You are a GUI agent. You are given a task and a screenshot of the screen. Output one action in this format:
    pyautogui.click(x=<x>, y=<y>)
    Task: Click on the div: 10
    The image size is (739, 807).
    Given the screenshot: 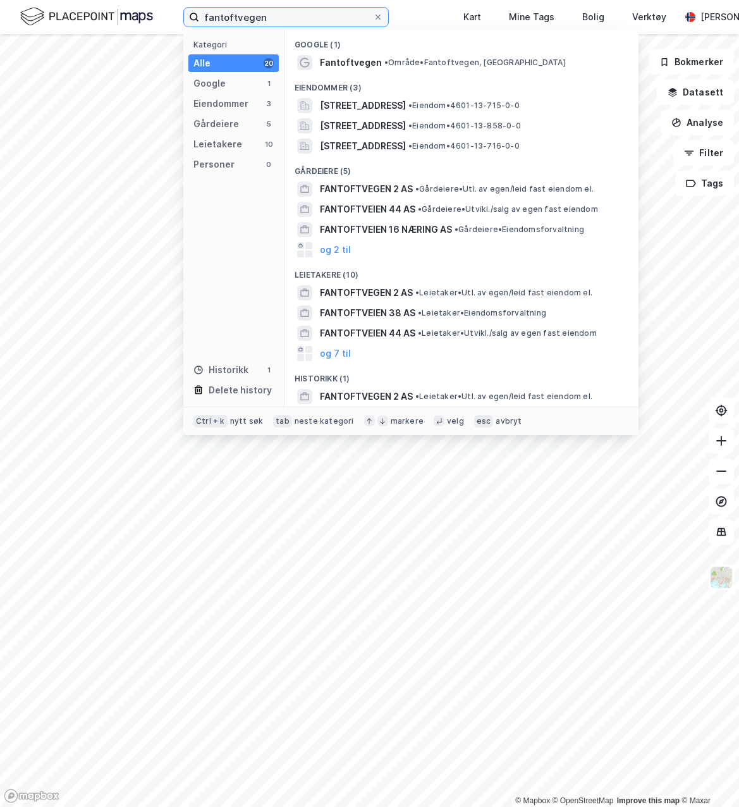 What is the action you would take?
    pyautogui.click(x=269, y=144)
    